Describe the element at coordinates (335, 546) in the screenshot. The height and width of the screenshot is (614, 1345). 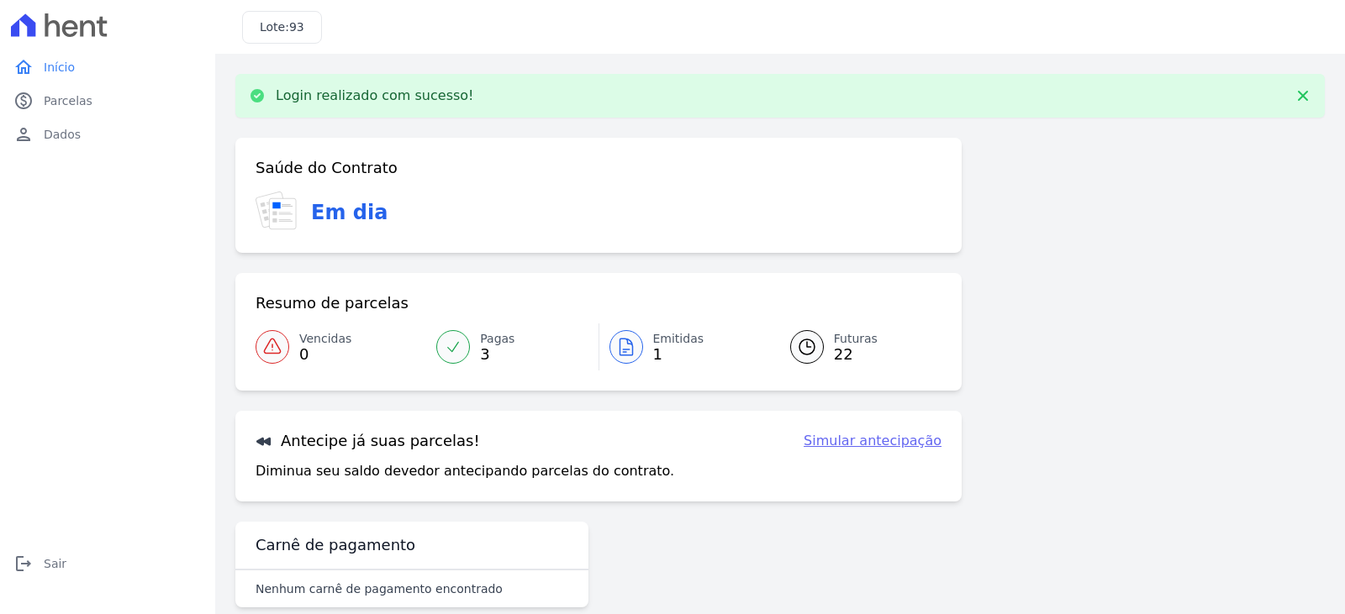
I see `h3: Carnê de pagamento` at that location.